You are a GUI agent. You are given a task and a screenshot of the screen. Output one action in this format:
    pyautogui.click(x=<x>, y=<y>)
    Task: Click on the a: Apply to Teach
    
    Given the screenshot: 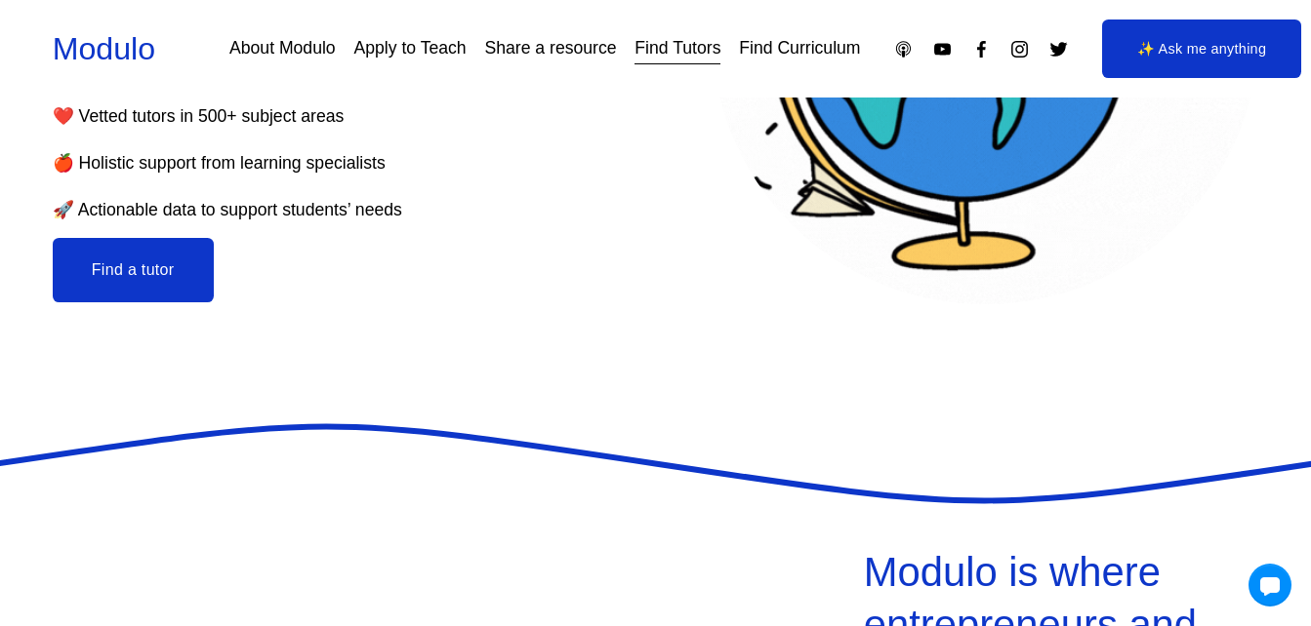 What is the action you would take?
    pyautogui.click(x=409, y=49)
    